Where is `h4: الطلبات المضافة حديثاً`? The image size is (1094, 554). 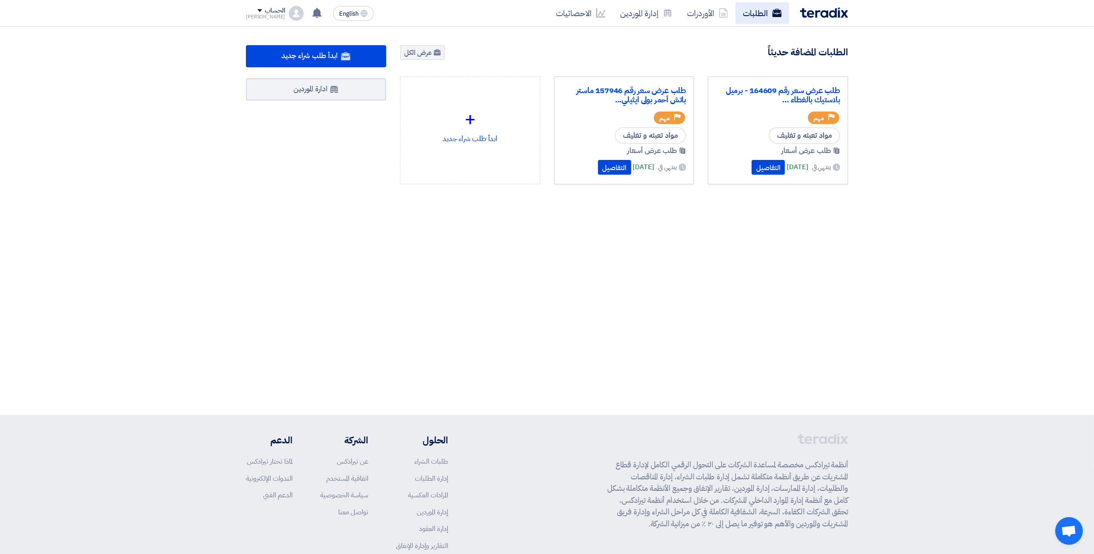
h4: الطلبات المضافة حديثاً is located at coordinates (808, 52).